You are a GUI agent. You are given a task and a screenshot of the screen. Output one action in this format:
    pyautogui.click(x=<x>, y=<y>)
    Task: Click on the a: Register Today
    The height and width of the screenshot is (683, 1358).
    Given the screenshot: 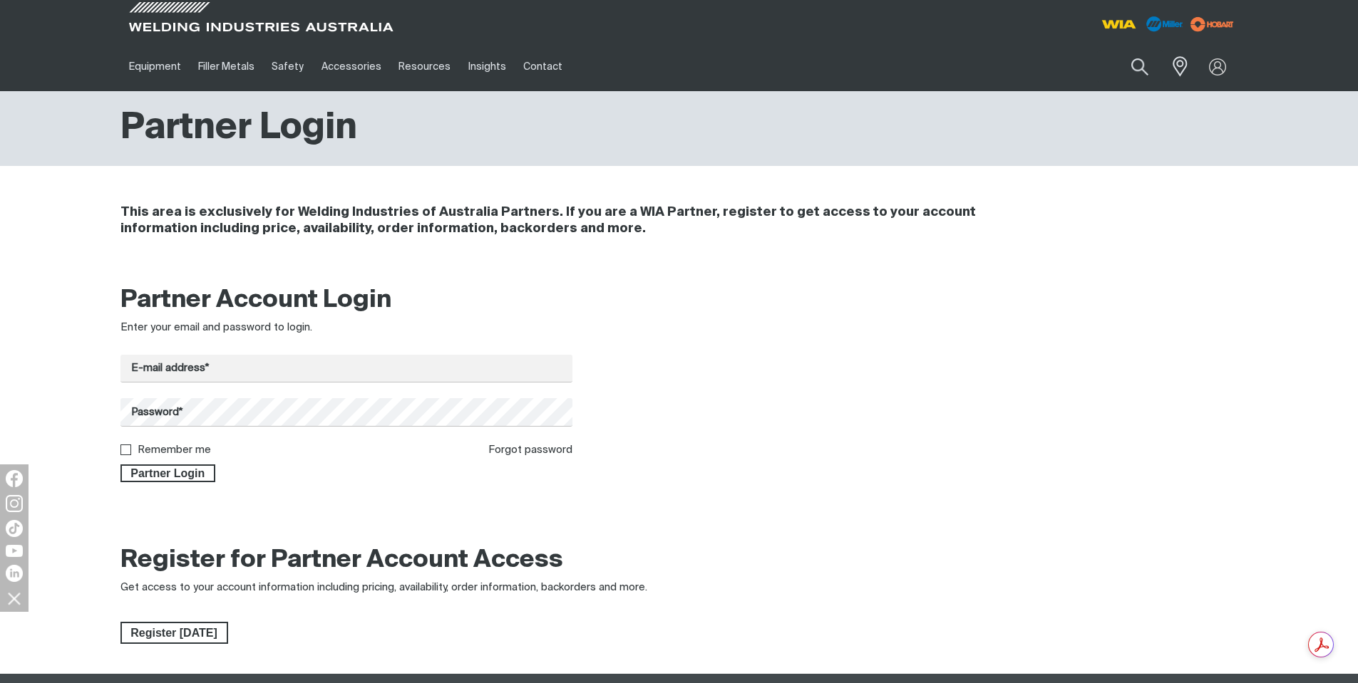 What is the action you would take?
    pyautogui.click(x=174, y=634)
    